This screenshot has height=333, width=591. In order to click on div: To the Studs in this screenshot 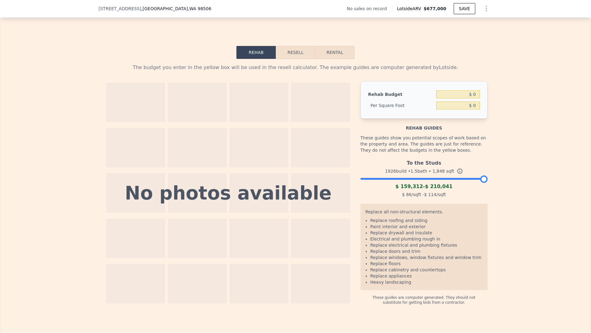, I will do `click(424, 162)`.